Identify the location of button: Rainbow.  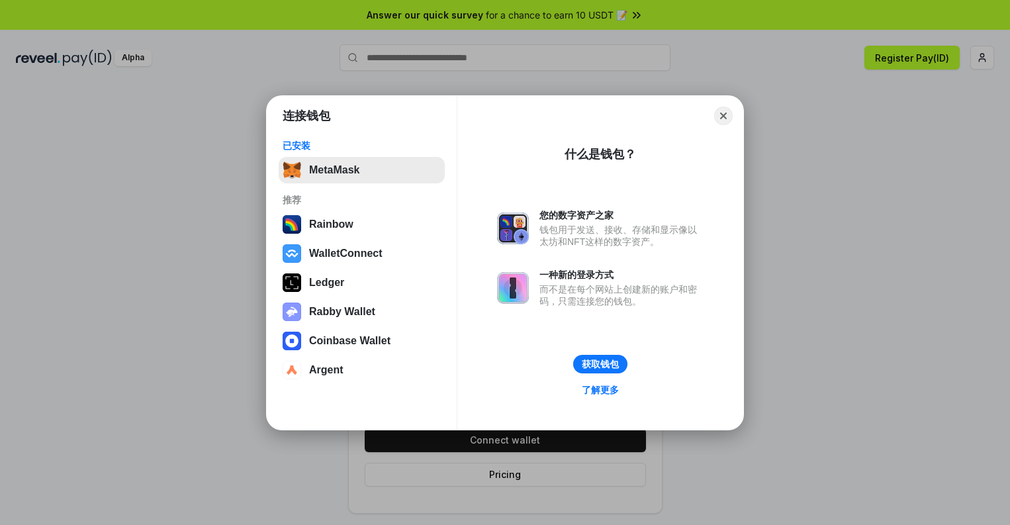
(361, 224).